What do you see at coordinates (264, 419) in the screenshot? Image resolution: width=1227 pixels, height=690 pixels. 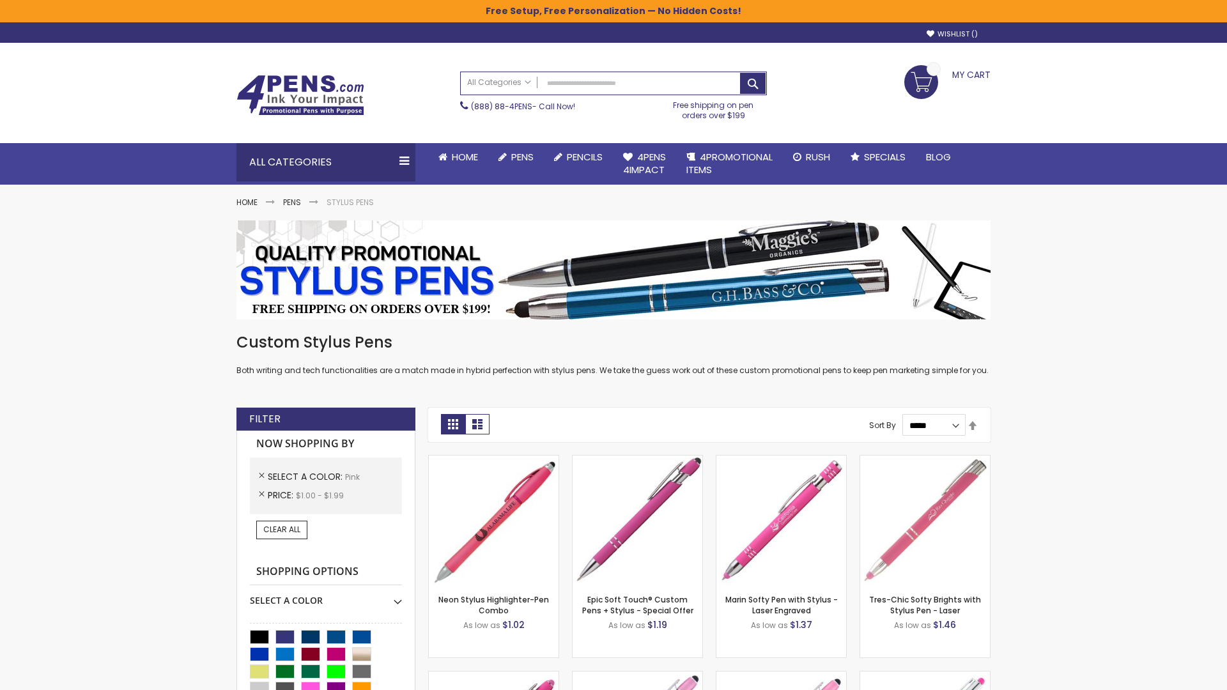 I see `strong: Filter` at bounding box center [264, 419].